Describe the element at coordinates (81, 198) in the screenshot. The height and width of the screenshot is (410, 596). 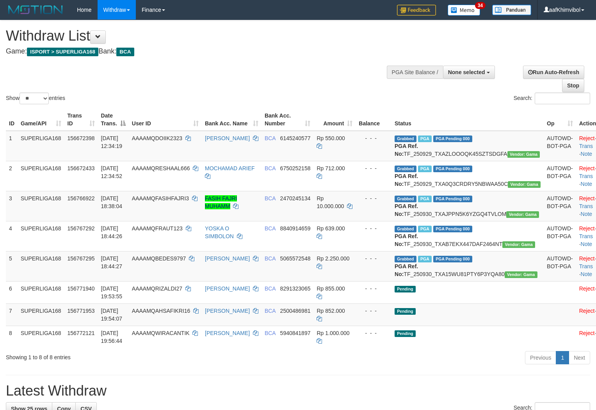
I see `span: 156766922` at that location.